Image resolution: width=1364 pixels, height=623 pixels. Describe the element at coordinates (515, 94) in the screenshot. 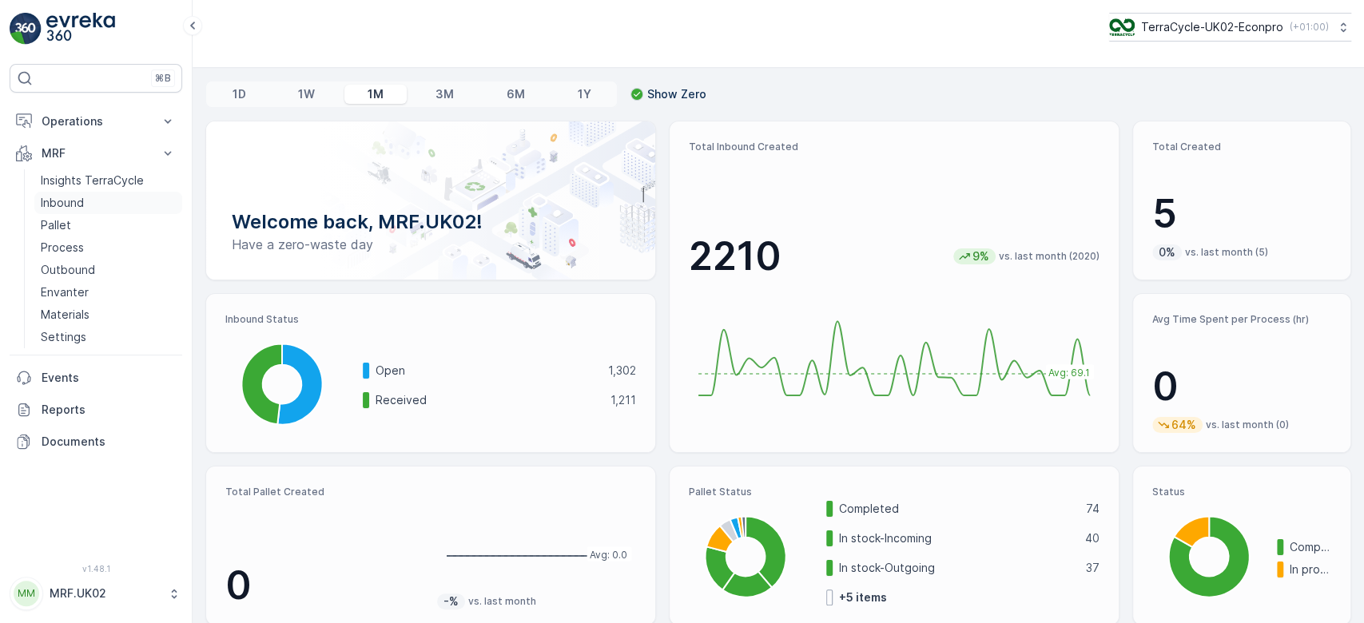

I see `p: 6M` at that location.